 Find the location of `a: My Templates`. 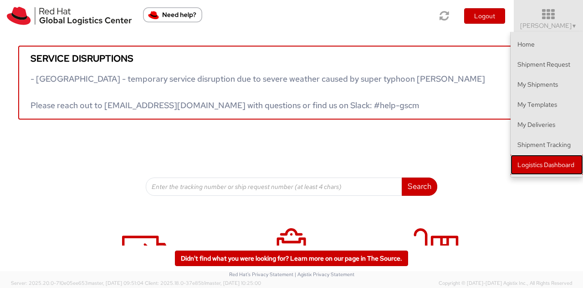

a: My Templates is located at coordinates (547, 104).